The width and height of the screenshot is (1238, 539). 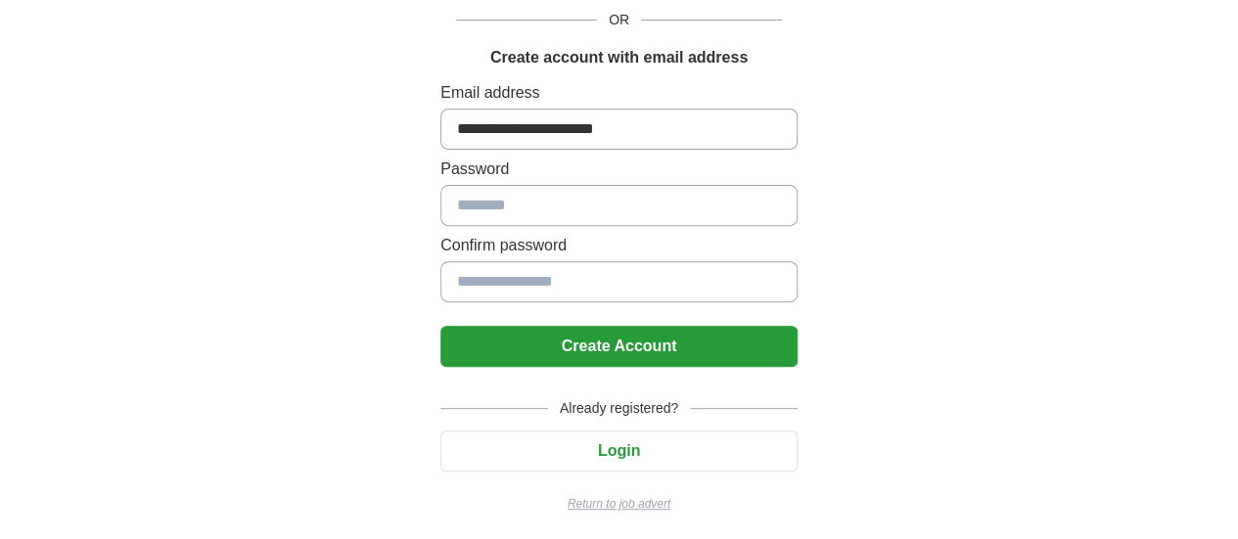 I want to click on label: Password, so click(x=619, y=169).